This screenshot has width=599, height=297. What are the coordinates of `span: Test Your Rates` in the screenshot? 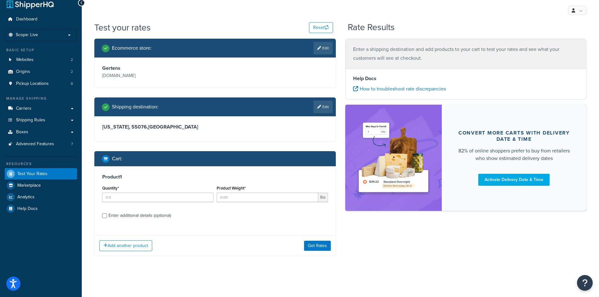 It's located at (32, 174).